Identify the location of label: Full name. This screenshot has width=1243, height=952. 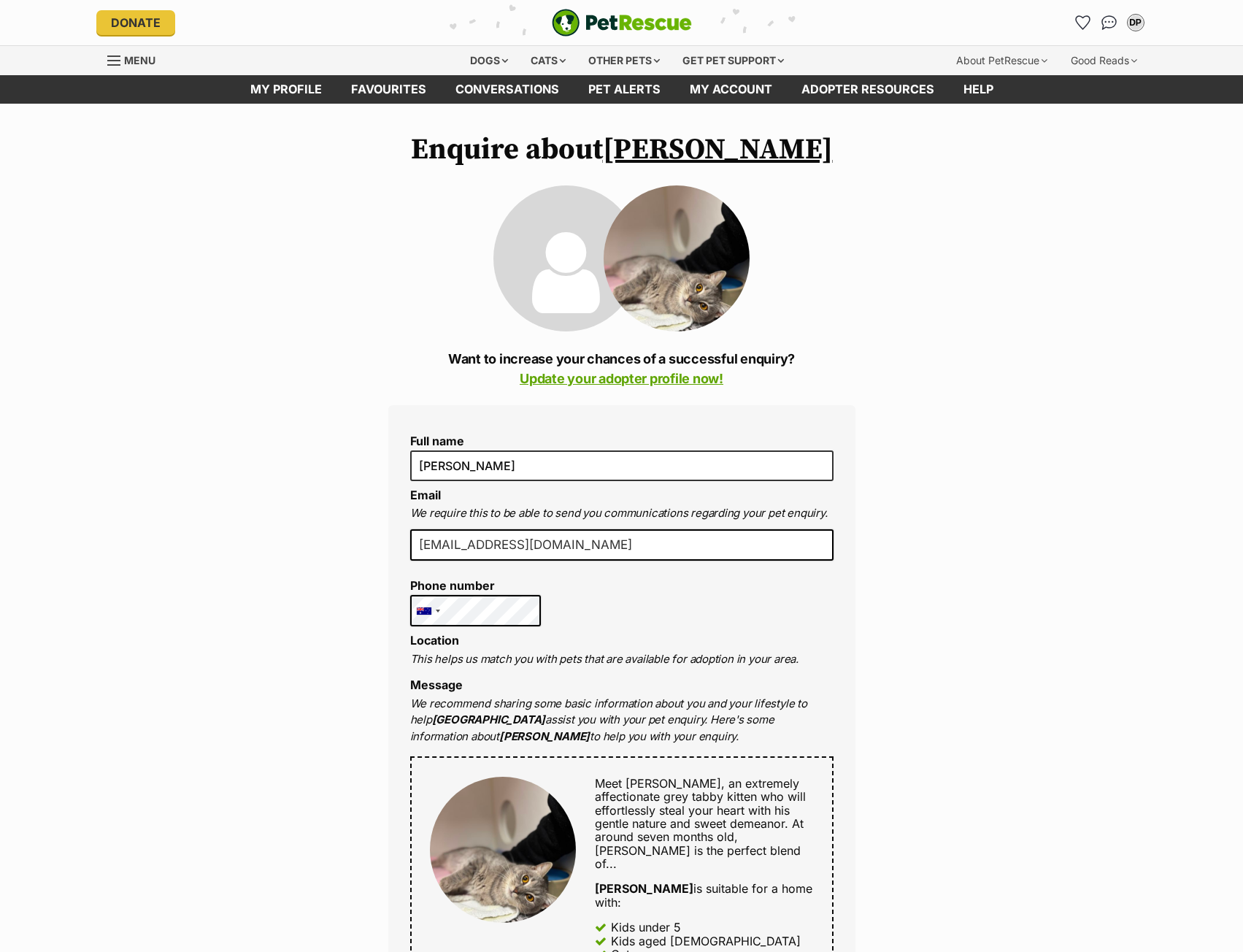
(622, 441).